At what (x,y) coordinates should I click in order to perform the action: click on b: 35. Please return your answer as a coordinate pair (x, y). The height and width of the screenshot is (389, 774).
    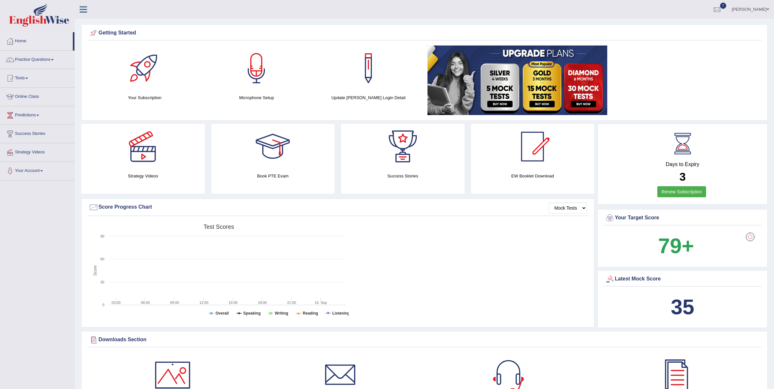
    Looking at the image, I should click on (682, 307).